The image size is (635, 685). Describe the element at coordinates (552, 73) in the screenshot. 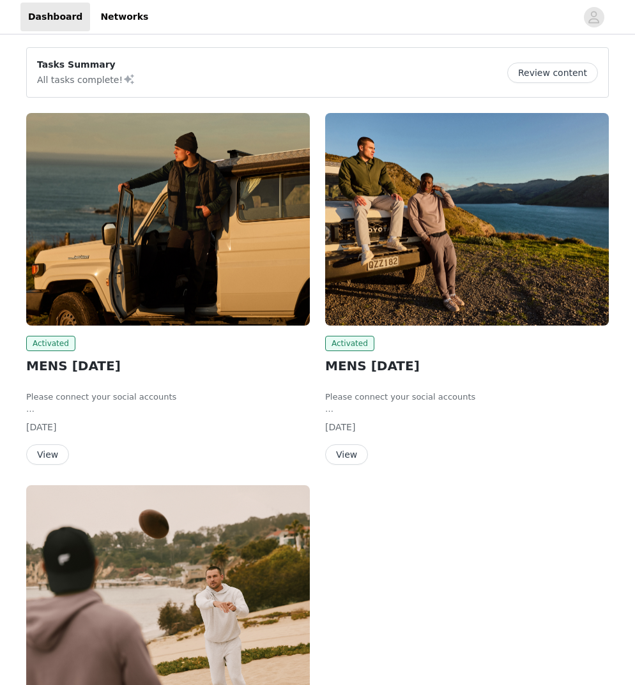

I see `button: Review content` at that location.